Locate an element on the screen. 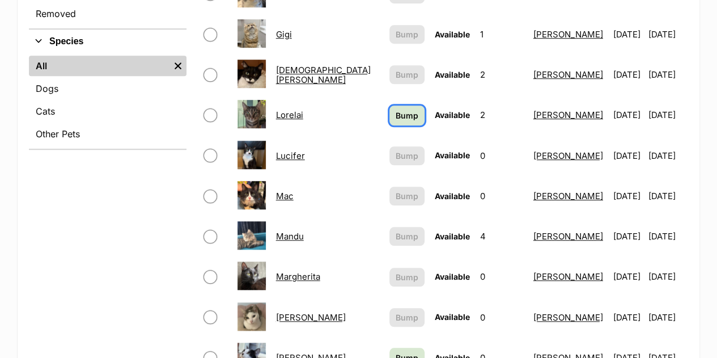 This screenshot has width=717, height=358. a: Mac is located at coordinates (285, 196).